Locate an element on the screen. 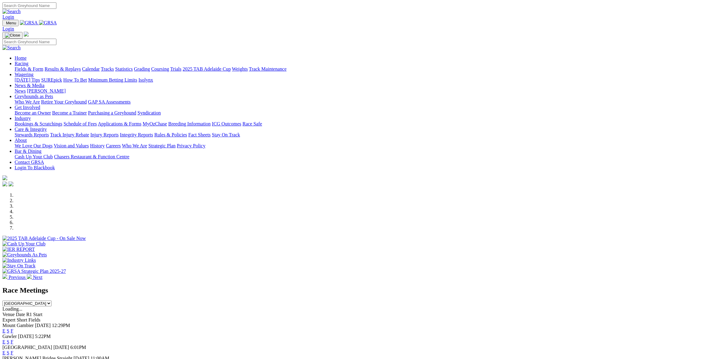 Image resolution: width=705 pixels, height=359 pixels. a: Track Injury Rebate is located at coordinates (69, 135).